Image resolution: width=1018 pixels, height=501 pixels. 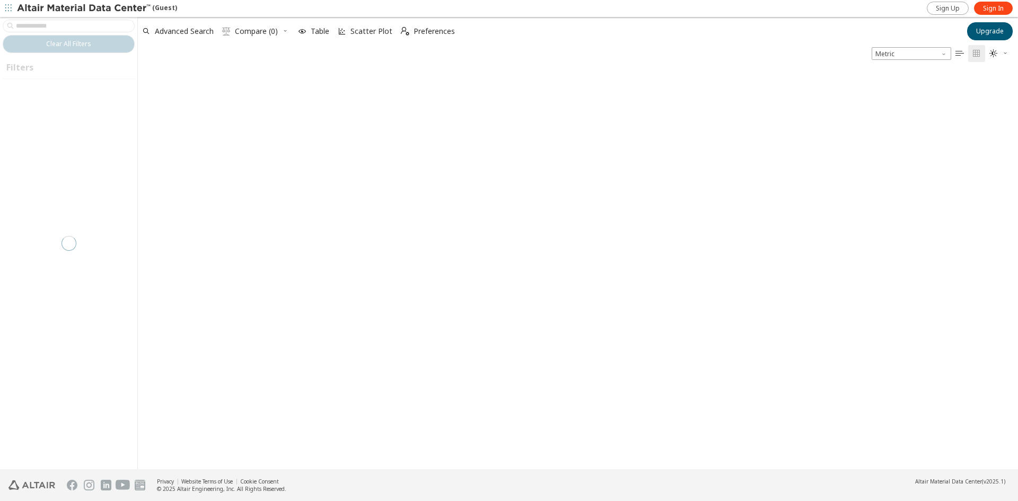 What do you see at coordinates (84, 8) in the screenshot?
I see `img: Altair Material Data Center` at bounding box center [84, 8].